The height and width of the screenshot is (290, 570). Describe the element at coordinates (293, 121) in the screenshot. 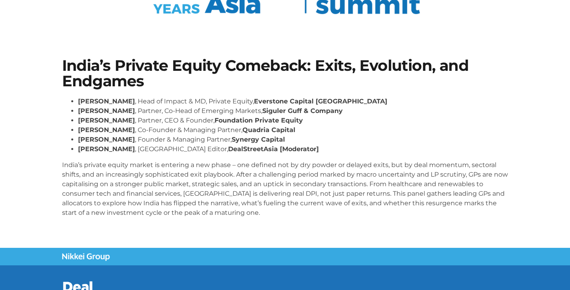

I see `li: , Partner, CEO & Founder,` at that location.